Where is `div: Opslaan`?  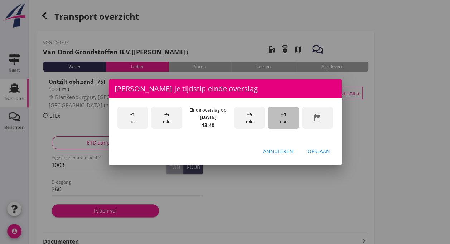 div: Opslaan is located at coordinates (319, 151).